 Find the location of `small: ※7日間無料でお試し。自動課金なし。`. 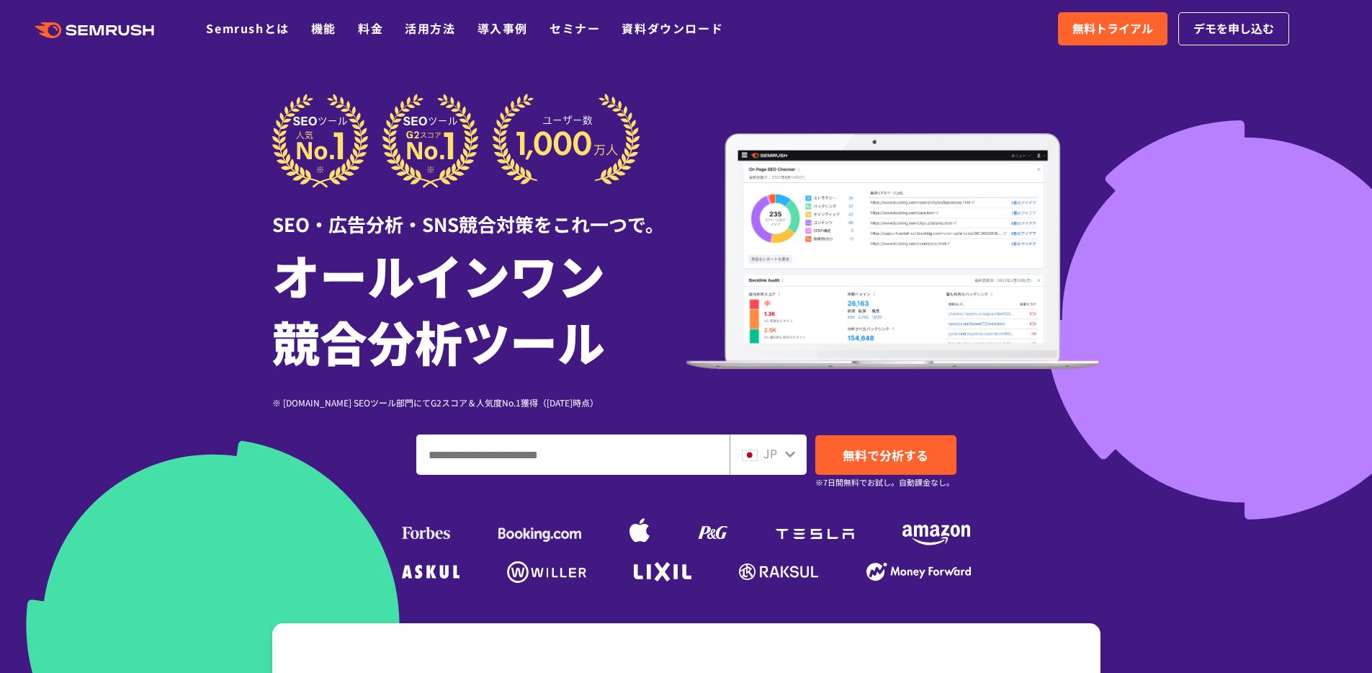

small: ※7日間無料でお試し。自動課金なし。 is located at coordinates (884, 482).